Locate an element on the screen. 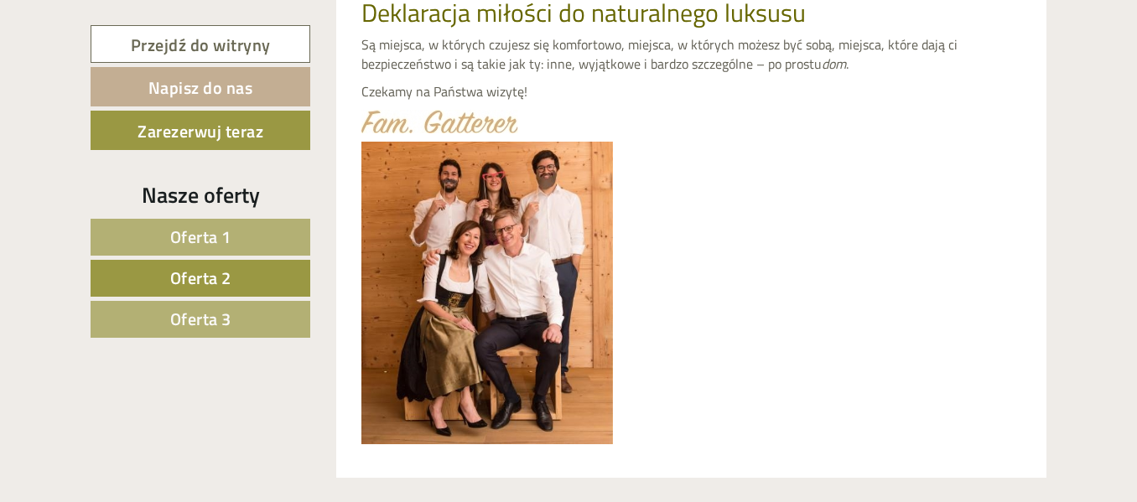  font: Zarezerwuj teraz is located at coordinates (200, 131).